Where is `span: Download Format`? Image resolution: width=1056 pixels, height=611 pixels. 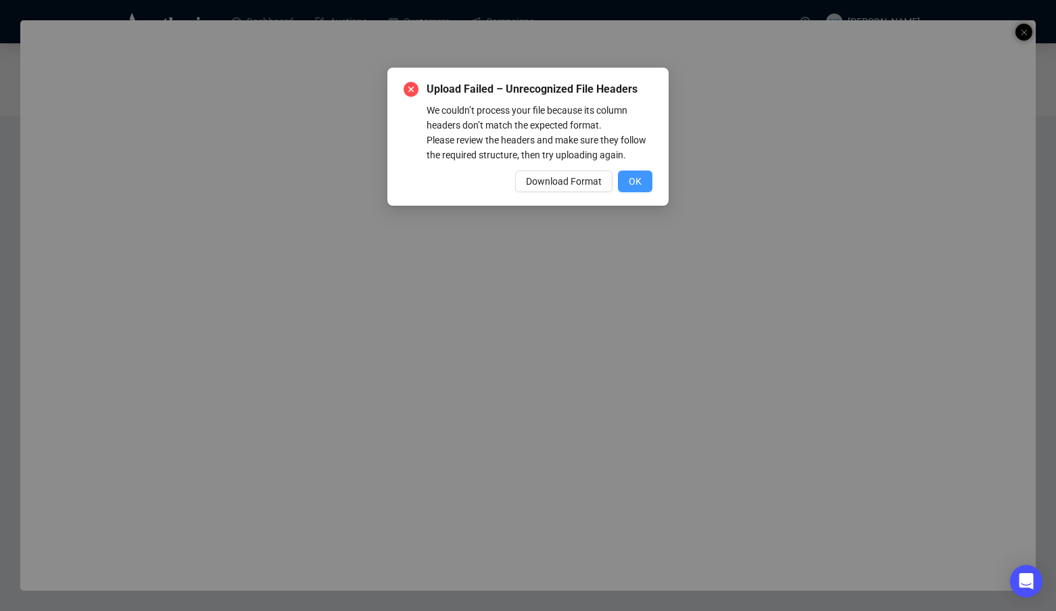 span: Download Format is located at coordinates (564, 181).